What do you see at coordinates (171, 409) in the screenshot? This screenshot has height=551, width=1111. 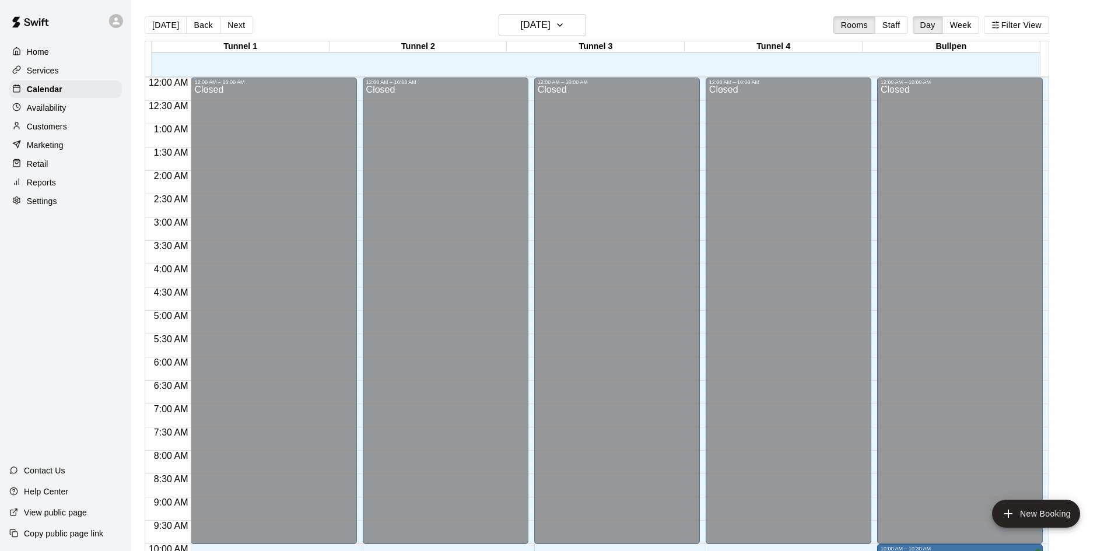 I see `span: 7:00 AM` at bounding box center [171, 409].